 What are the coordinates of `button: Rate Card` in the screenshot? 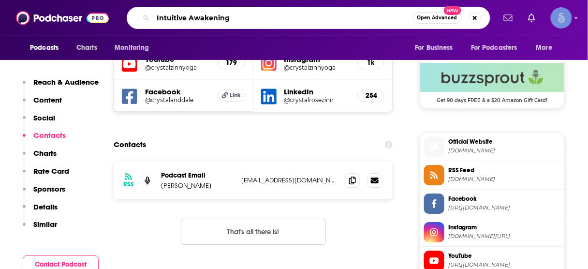 It's located at (46, 175).